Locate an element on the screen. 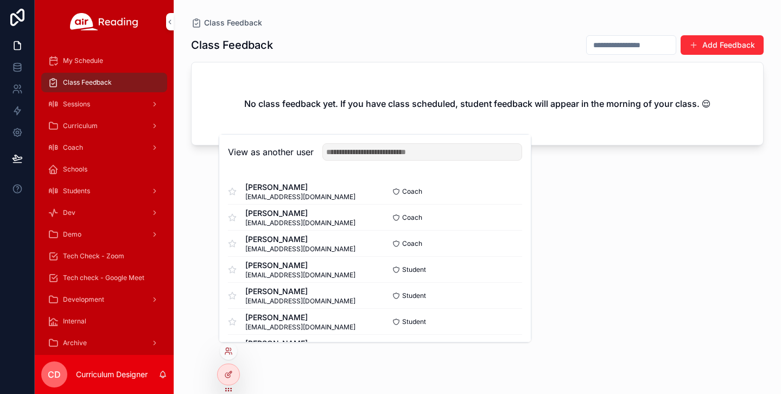  span: Schools is located at coordinates (75, 169).